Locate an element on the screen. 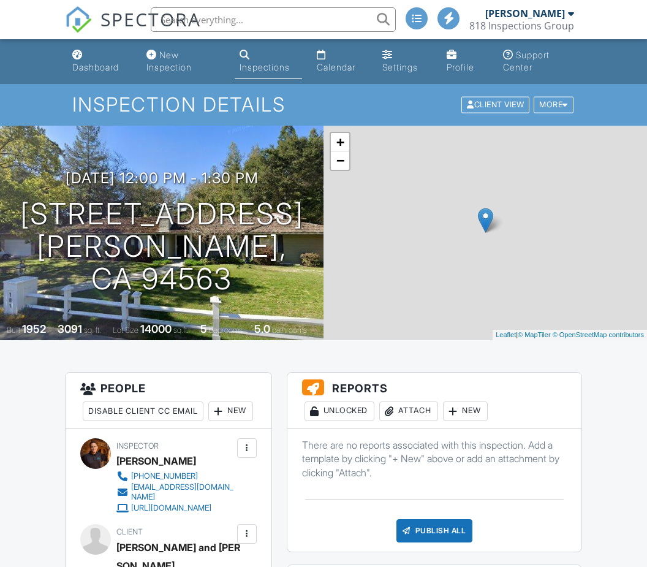  span: sq. ft. is located at coordinates (92, 330).